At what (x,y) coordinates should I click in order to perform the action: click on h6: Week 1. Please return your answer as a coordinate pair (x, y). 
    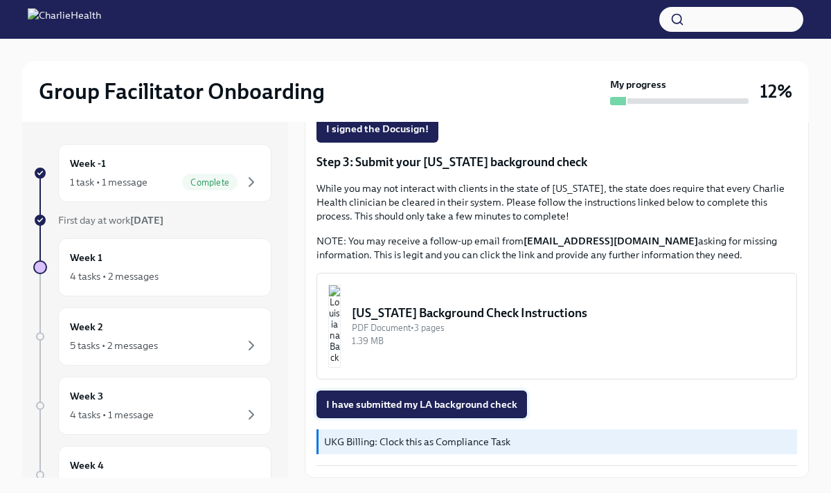
    Looking at the image, I should click on (86, 258).